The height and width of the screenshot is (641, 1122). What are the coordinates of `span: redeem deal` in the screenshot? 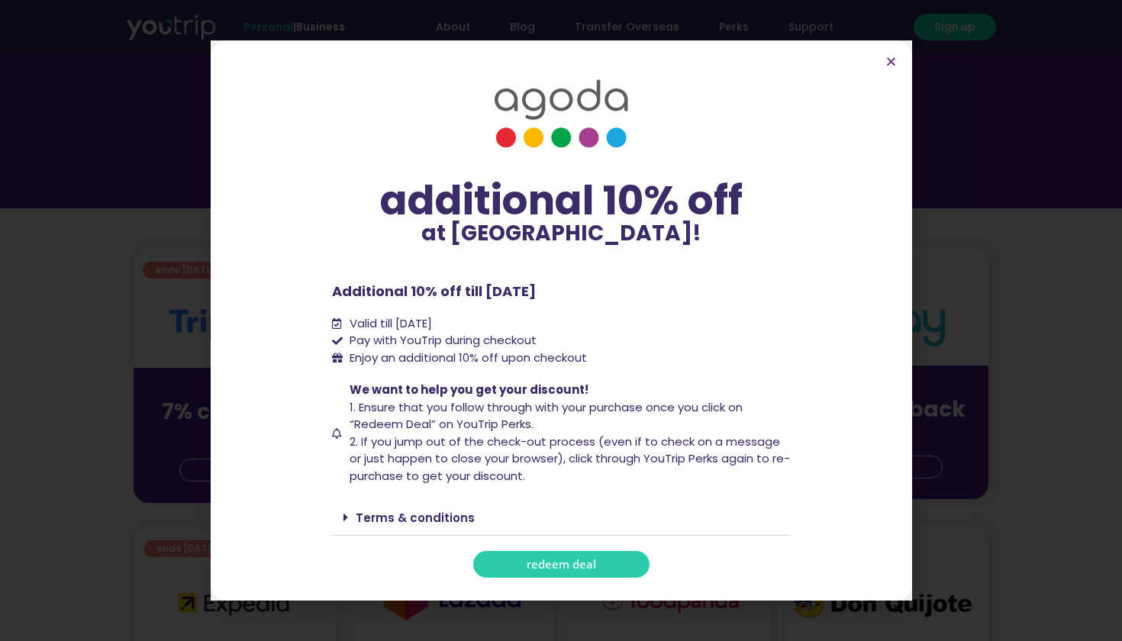 It's located at (561, 564).